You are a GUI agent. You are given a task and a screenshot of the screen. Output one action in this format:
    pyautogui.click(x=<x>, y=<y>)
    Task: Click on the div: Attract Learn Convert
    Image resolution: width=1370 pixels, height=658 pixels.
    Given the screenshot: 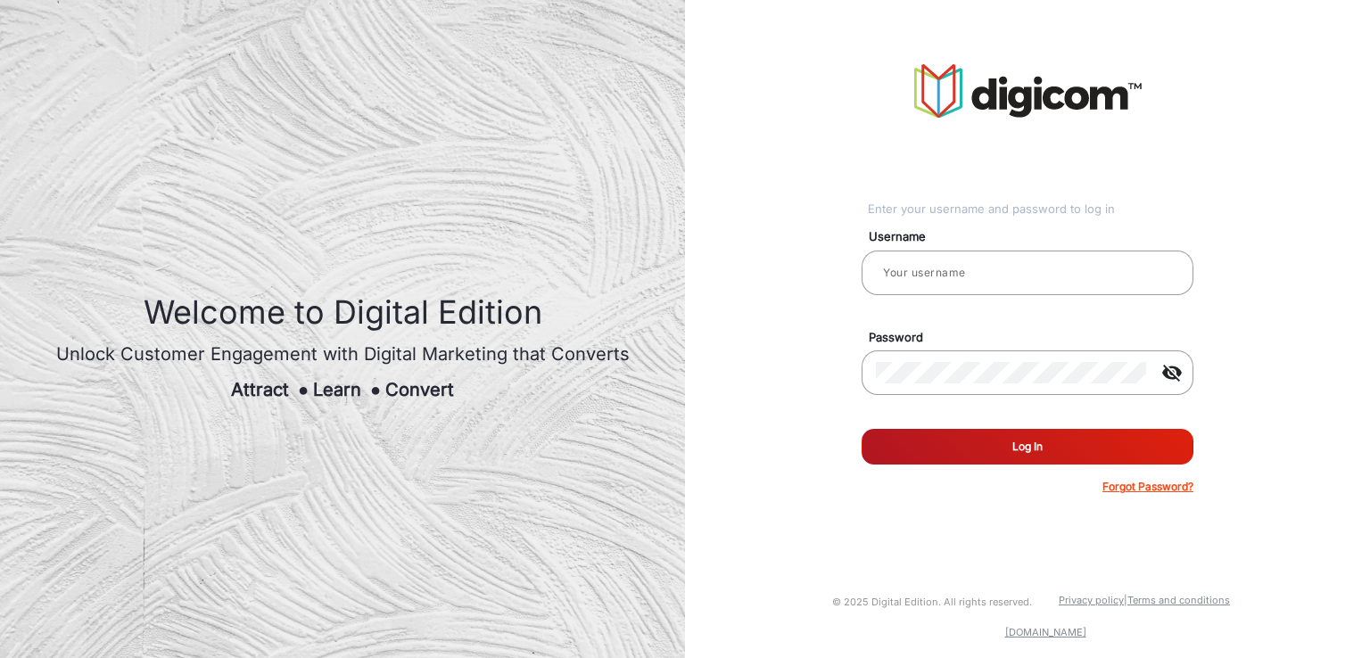 What is the action you would take?
    pyautogui.click(x=343, y=390)
    